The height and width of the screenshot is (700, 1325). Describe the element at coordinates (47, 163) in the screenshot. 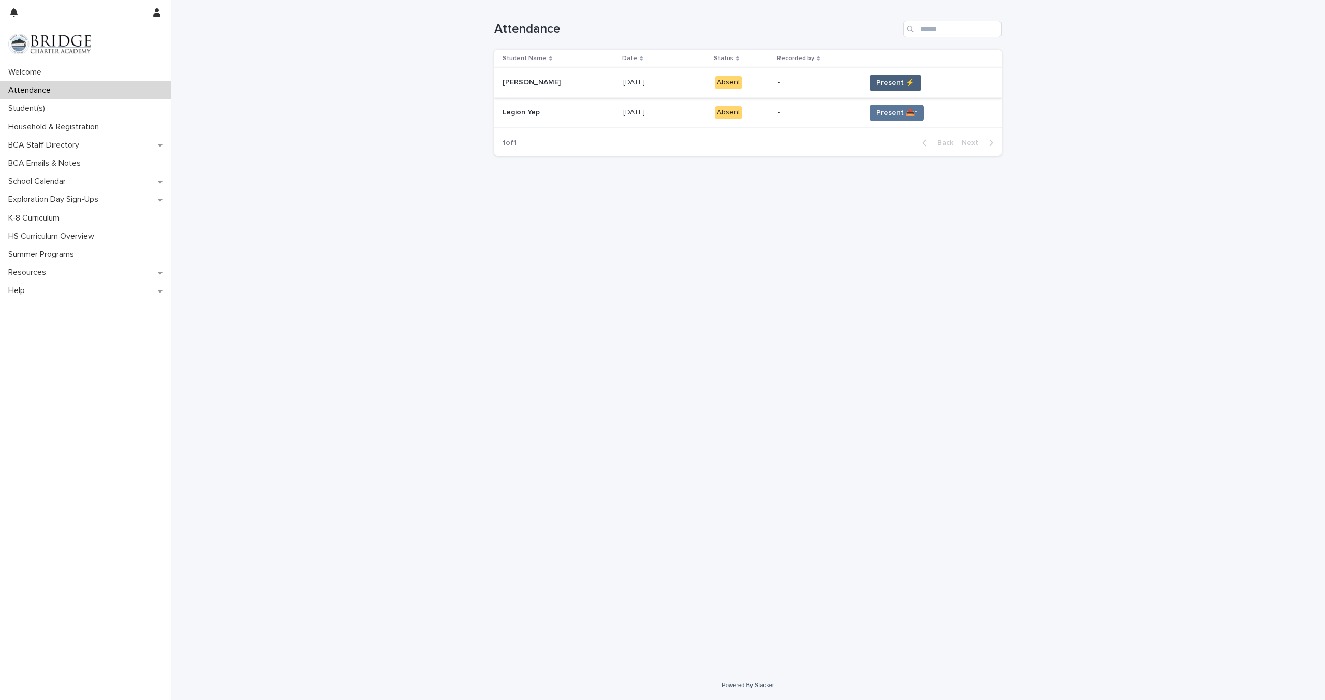

I see `p: BCA Emails & Notes` at that location.